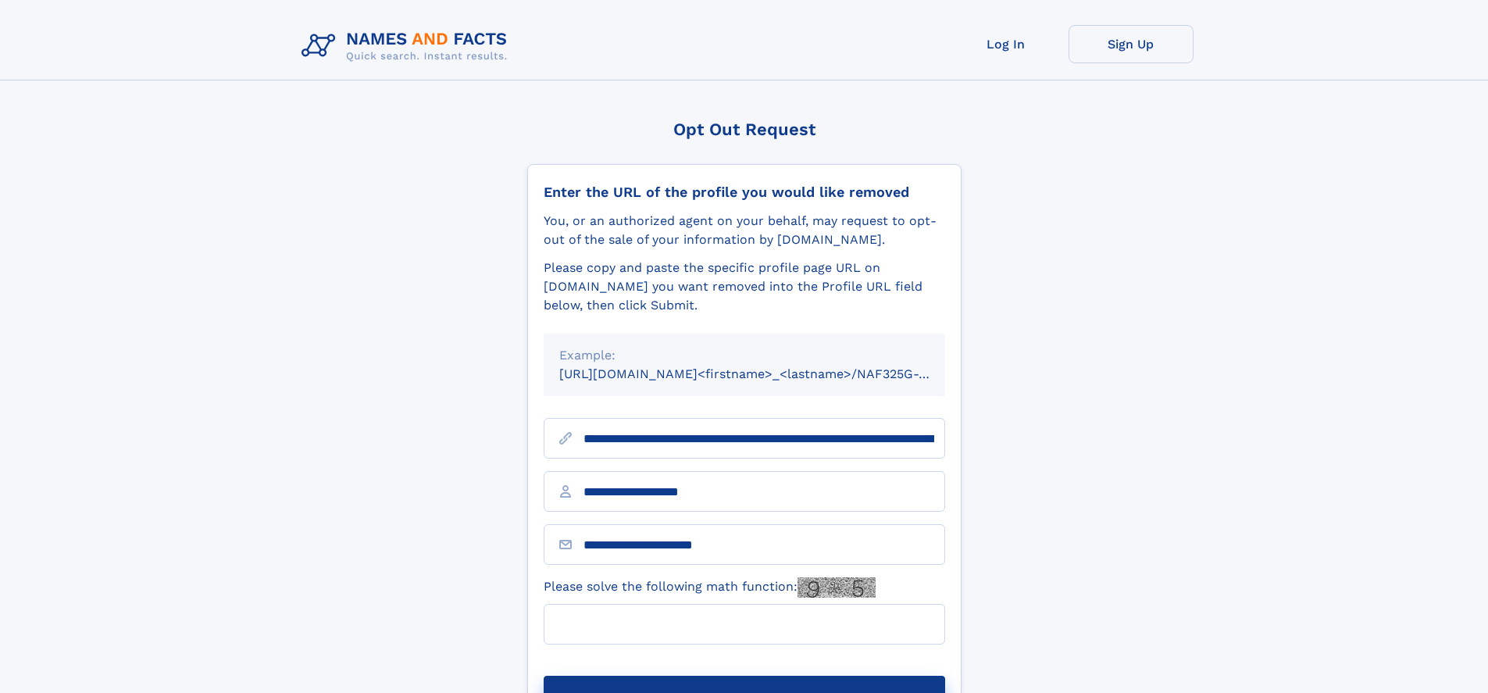 The height and width of the screenshot is (693, 1488). I want to click on a: Sign Up, so click(1131, 44).